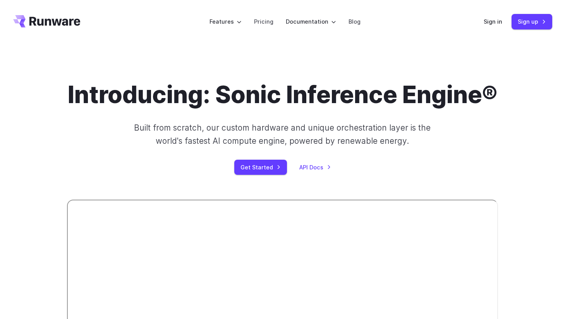 The image size is (565, 319). I want to click on a: Go to /, so click(47, 21).